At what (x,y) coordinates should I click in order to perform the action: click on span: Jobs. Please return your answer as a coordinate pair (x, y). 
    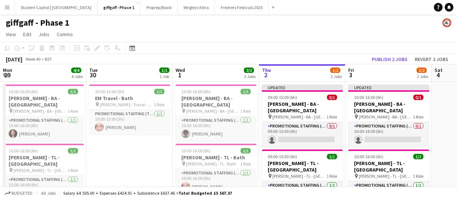
    Looking at the image, I should click on (44, 34).